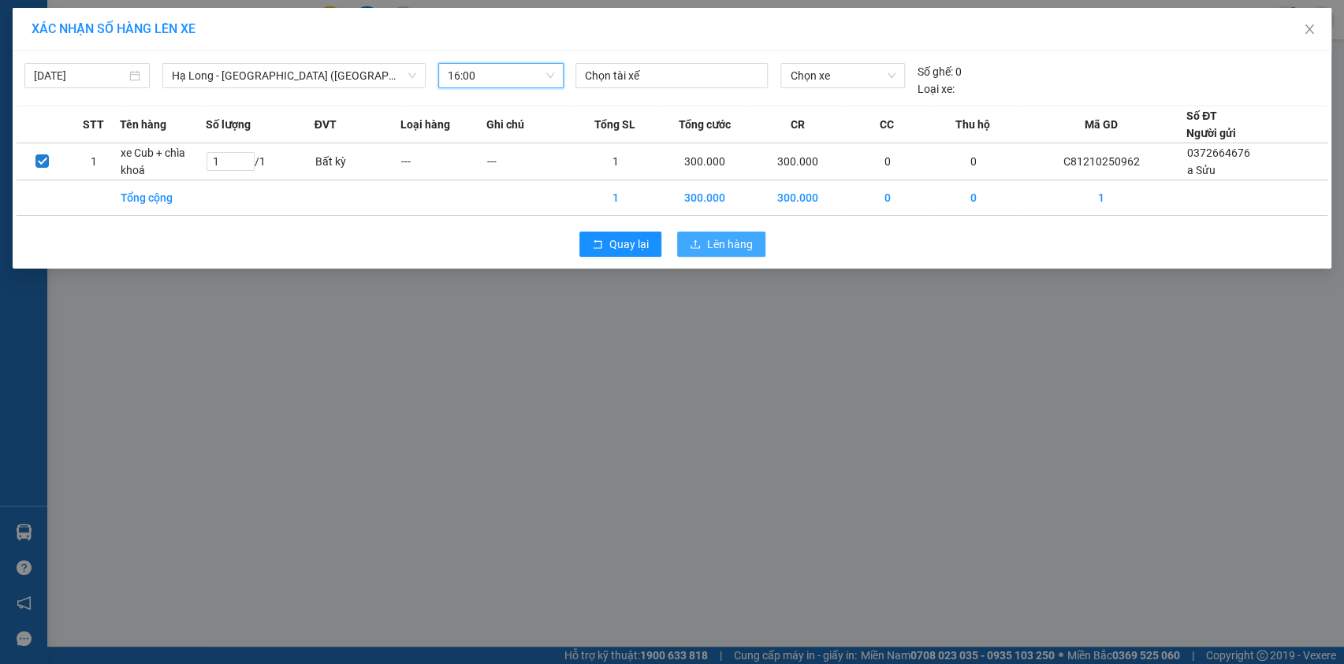 Image resolution: width=1344 pixels, height=664 pixels. I want to click on span: ĐVT, so click(326, 125).